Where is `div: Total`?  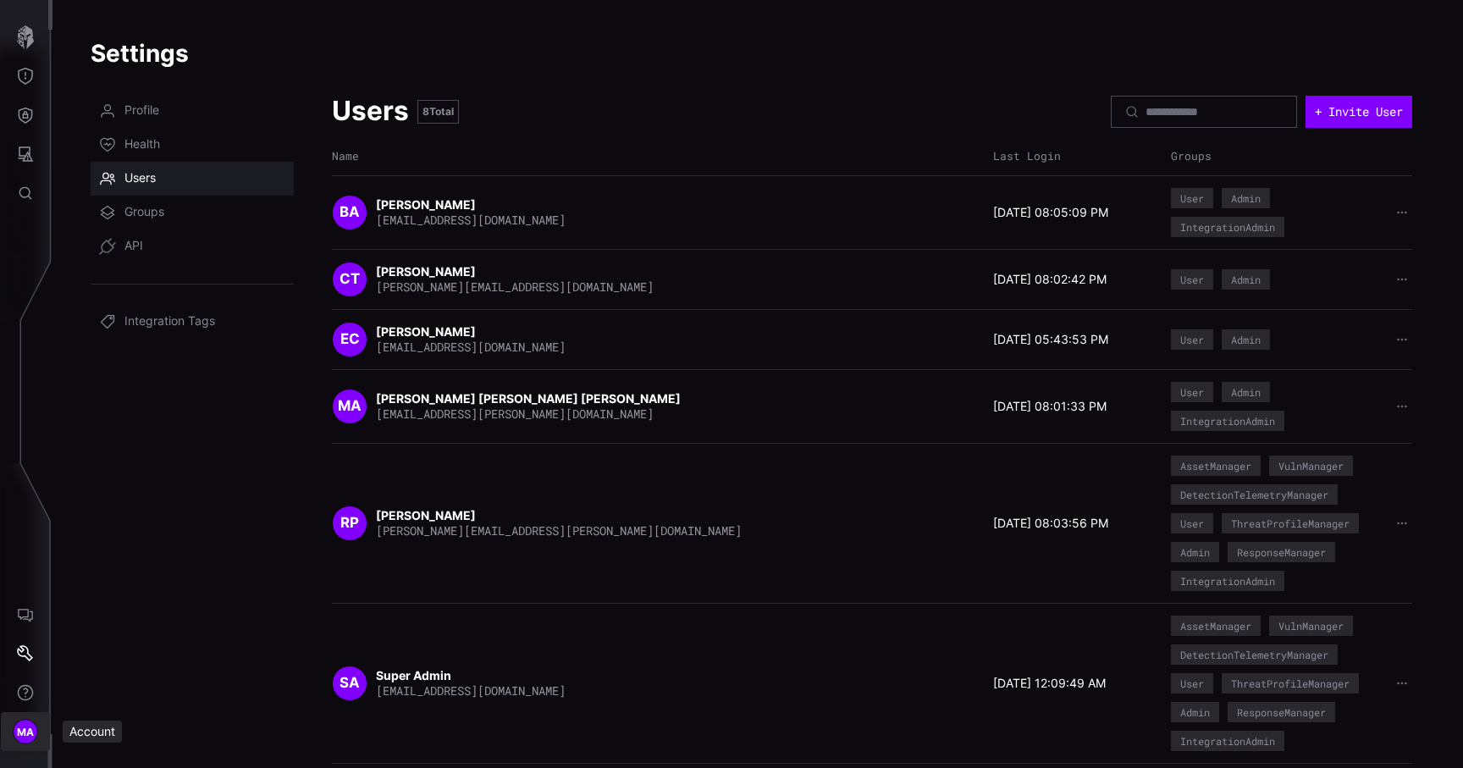
div: Total is located at coordinates (438, 112).